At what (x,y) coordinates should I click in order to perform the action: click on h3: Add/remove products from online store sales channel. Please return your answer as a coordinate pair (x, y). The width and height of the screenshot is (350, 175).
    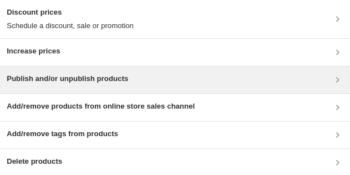
    Looking at the image, I should click on (100, 107).